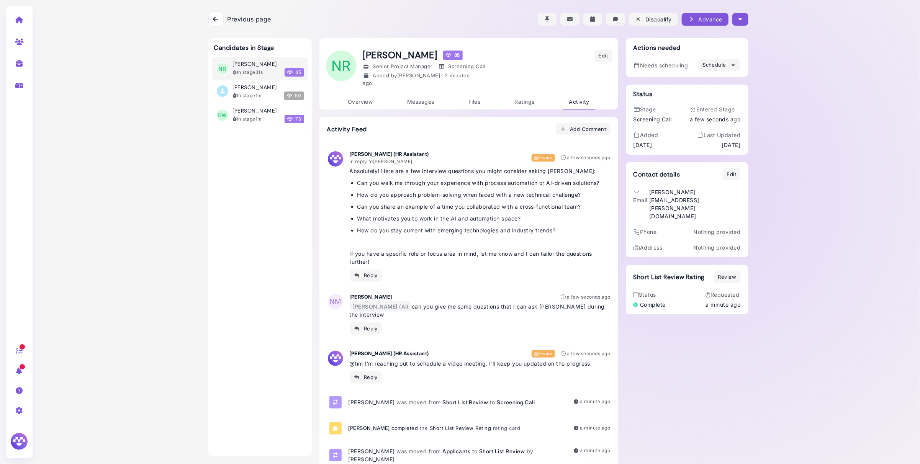 This screenshot has height=464, width=920. Describe the element at coordinates (723, 294) in the screenshot. I see `div: Requested` at that location.